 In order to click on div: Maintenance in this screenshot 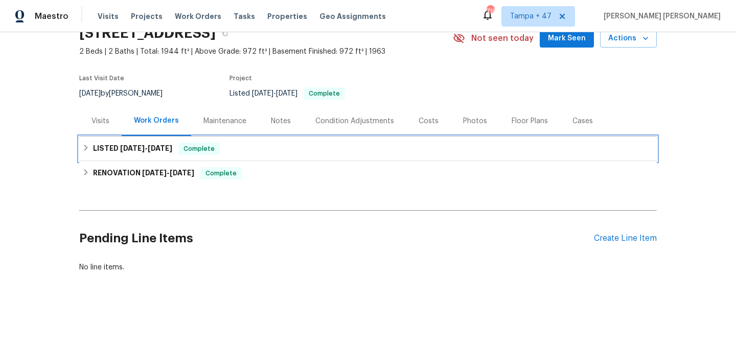, I will do `click(225, 121)`.